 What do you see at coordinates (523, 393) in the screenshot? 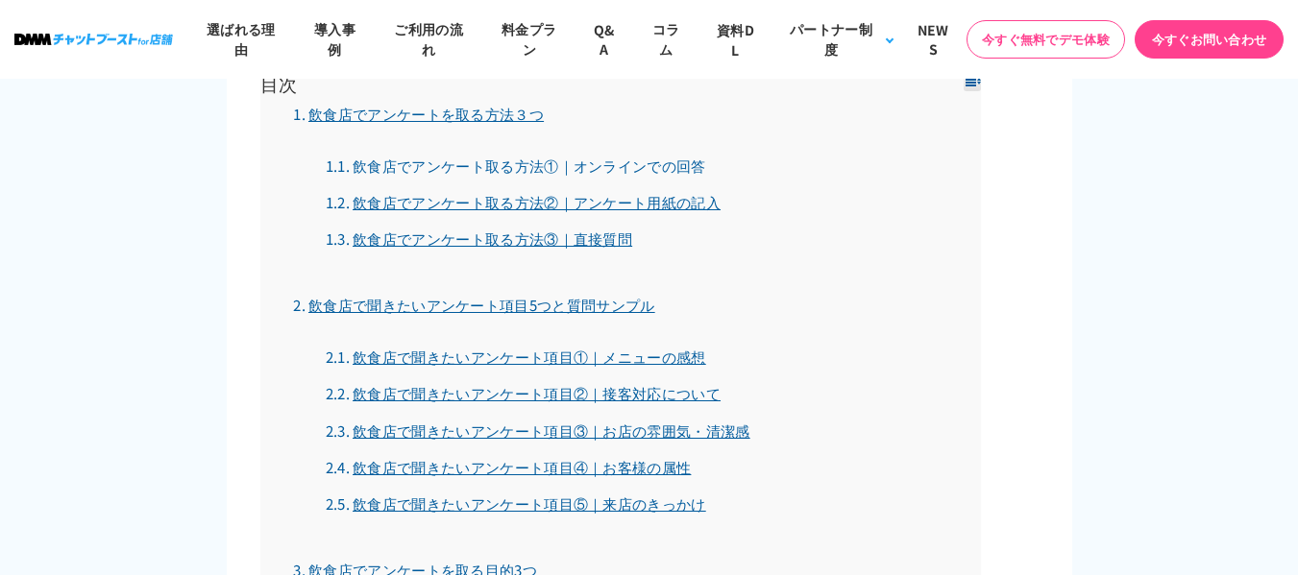
I see `a: 飲食店で聞きたいアンケート項目②｜接客対応について` at bounding box center [523, 393].